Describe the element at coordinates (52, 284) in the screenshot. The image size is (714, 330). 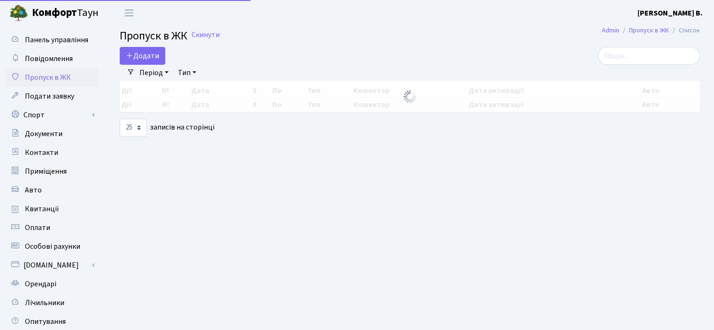
I see `a: Орендарі` at that location.